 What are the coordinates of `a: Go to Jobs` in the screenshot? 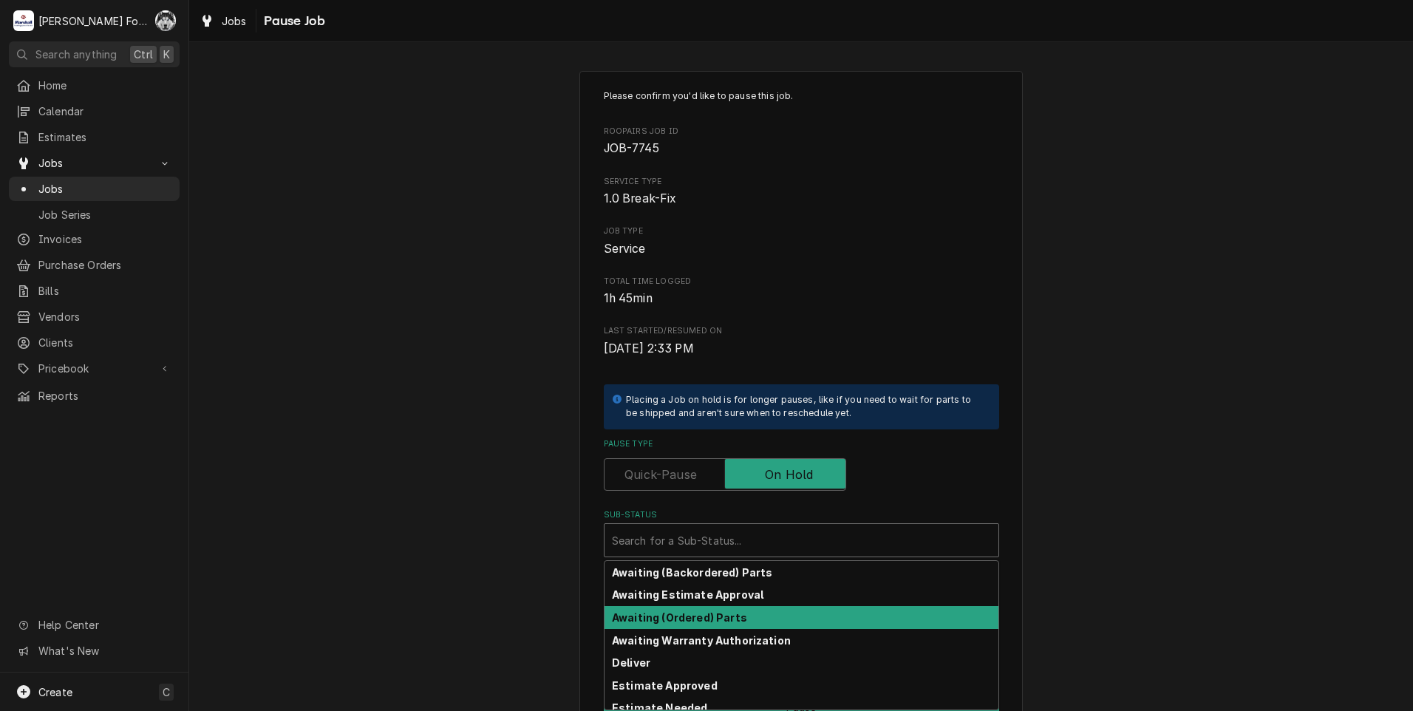 It's located at (94, 163).